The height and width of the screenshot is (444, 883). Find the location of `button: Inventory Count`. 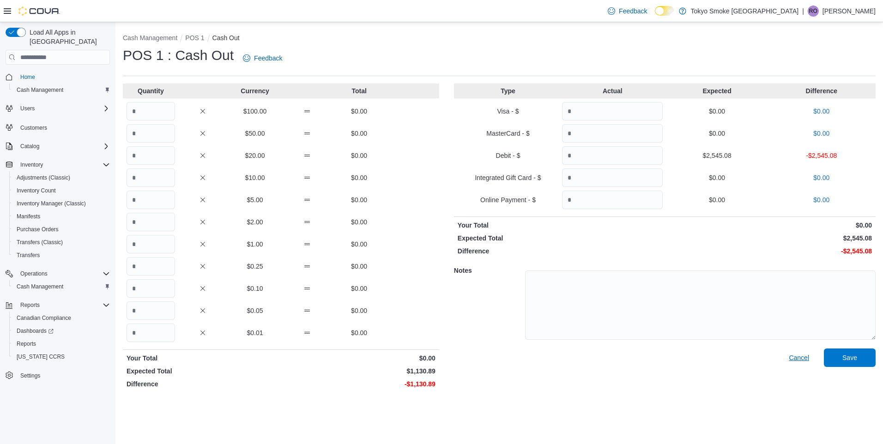

button: Inventory Count is located at coordinates (61, 191).